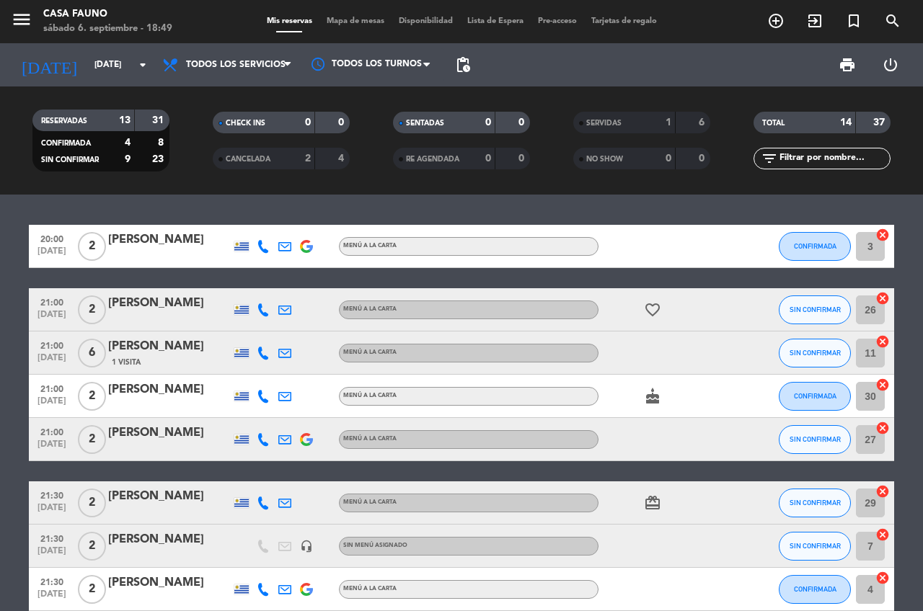  Describe the element at coordinates (22, 19) in the screenshot. I see `i: menu` at that location.